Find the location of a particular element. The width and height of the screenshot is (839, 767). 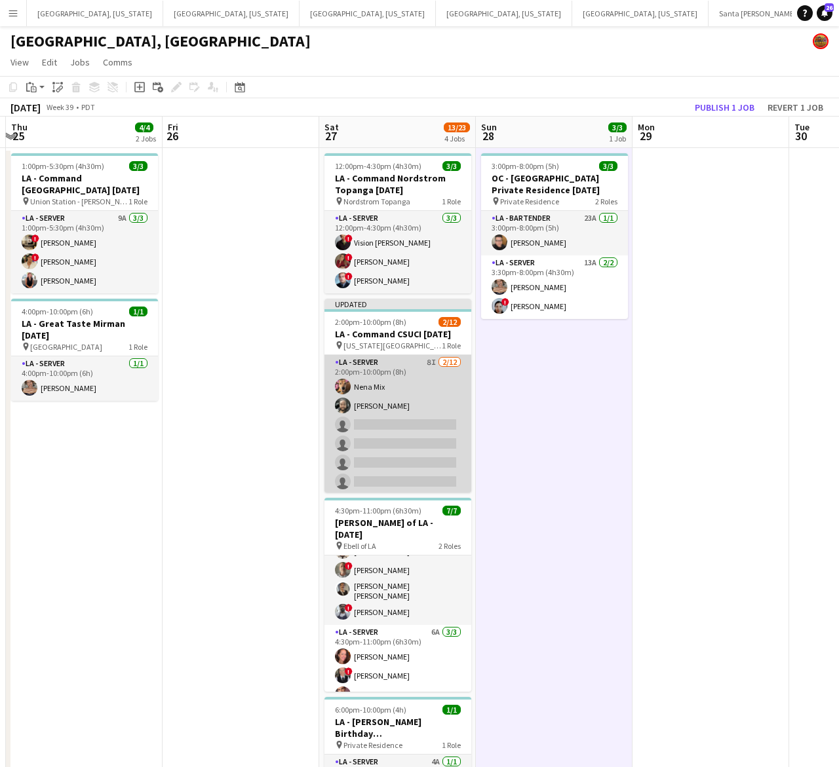

span: Sun is located at coordinates (489, 127).